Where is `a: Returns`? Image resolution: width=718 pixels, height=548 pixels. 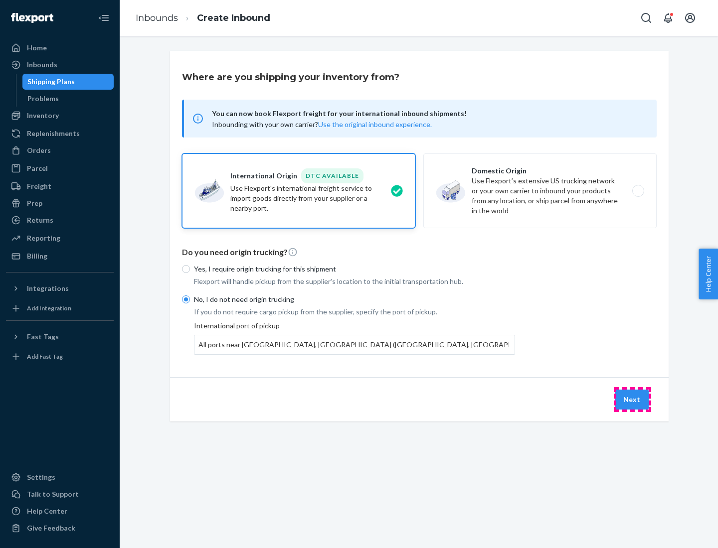
a: Returns is located at coordinates (60, 220).